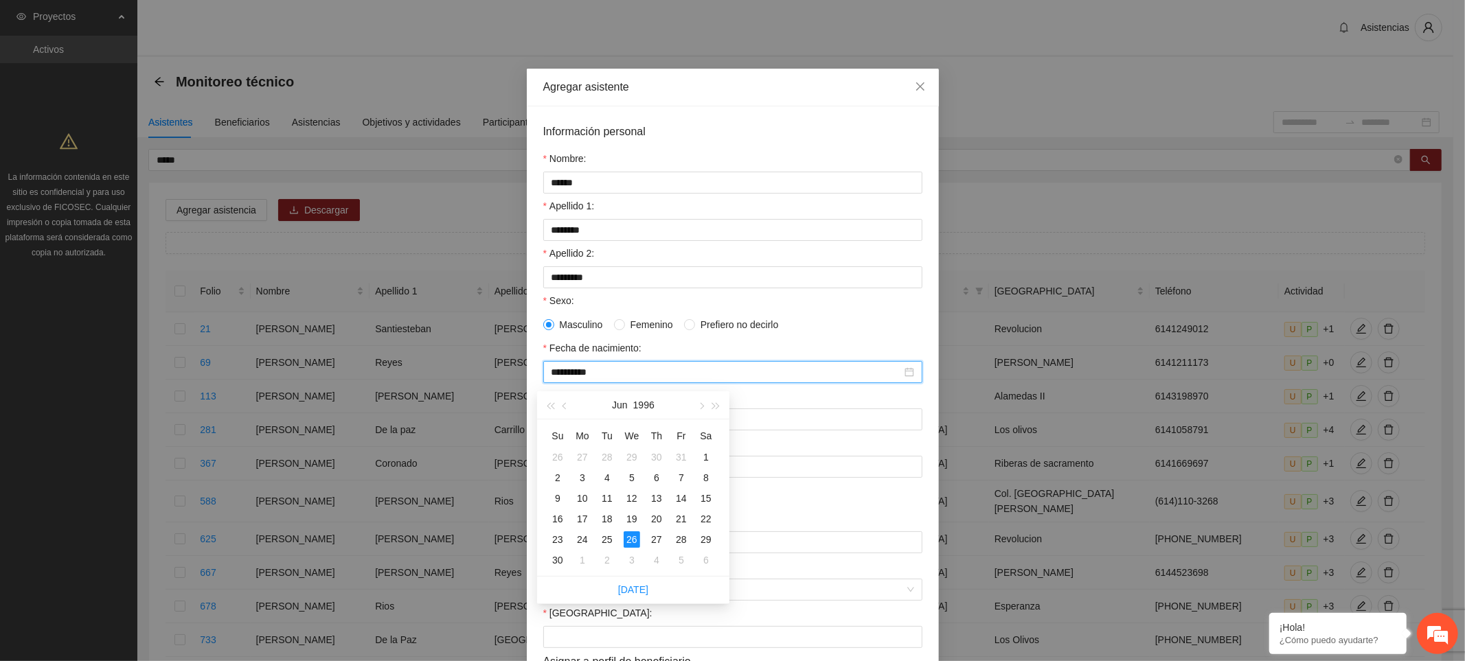 The height and width of the screenshot is (661, 1465). Describe the element at coordinates (558, 560) in the screenshot. I see `div: 30` at that location.